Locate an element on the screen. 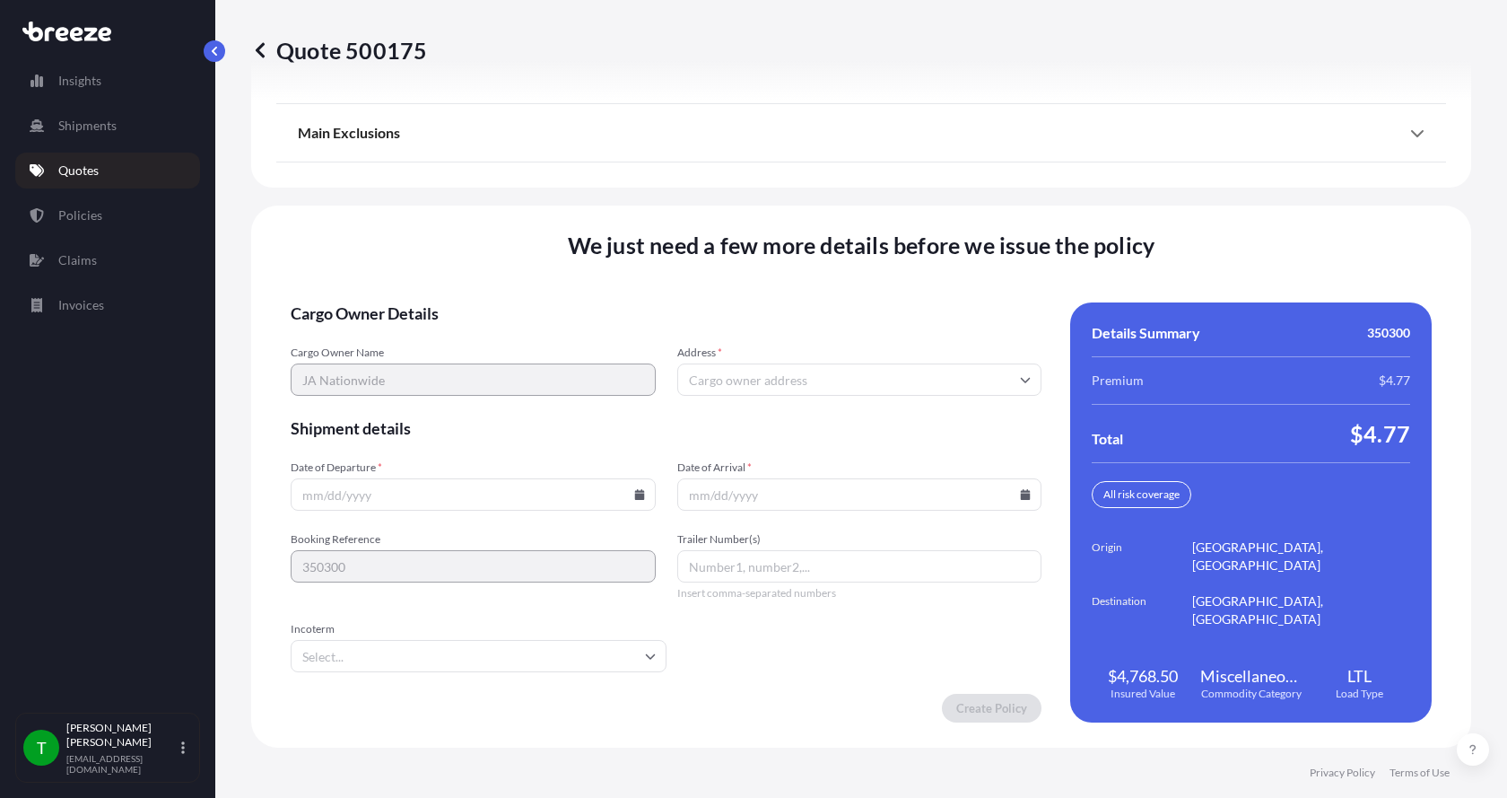  p: Quotes is located at coordinates (78, 170).